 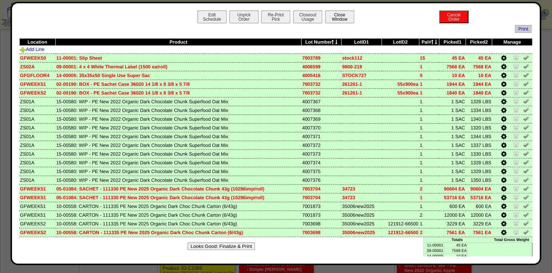 What do you see at coordinates (321, 128) in the screenshot?
I see `td: 4007370` at bounding box center [321, 128].